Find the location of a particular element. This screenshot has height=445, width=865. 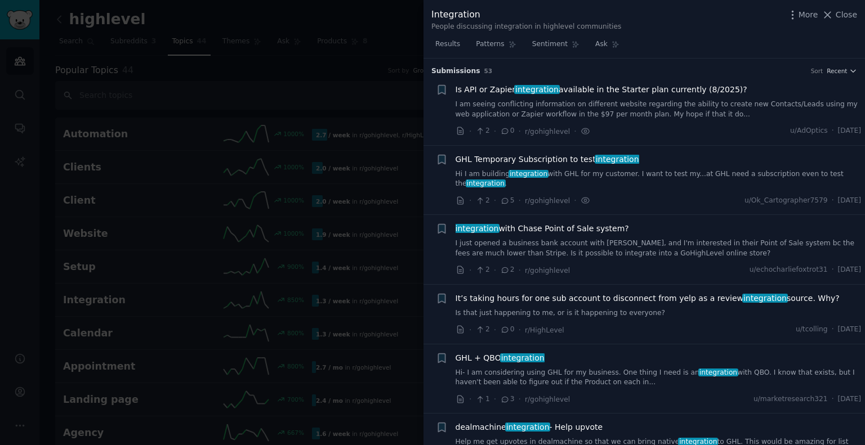

span: u/marketresearch321 is located at coordinates (791, 400).